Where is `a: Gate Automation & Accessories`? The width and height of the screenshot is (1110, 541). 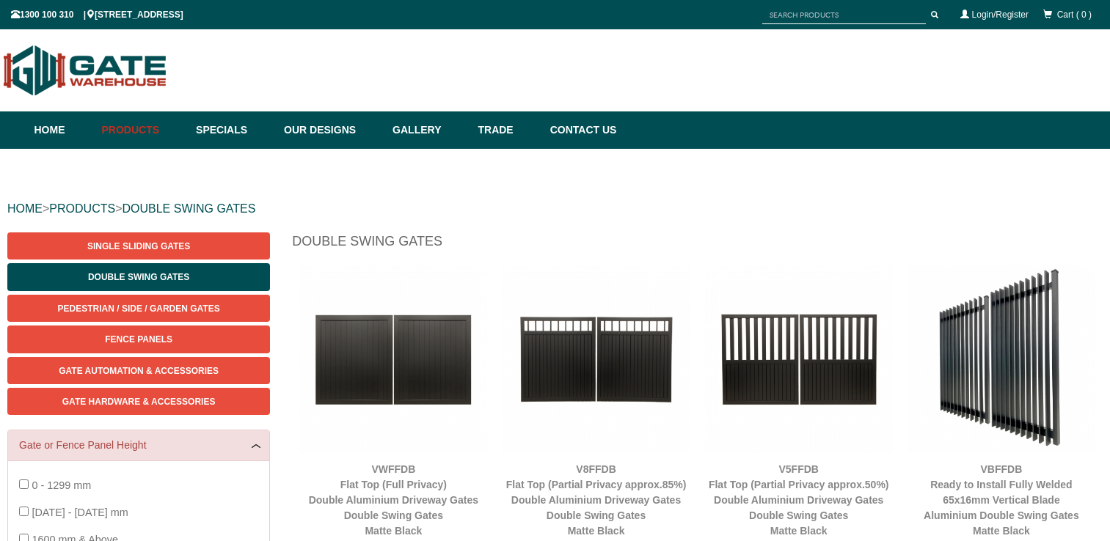
a: Gate Automation & Accessories is located at coordinates (139, 370).